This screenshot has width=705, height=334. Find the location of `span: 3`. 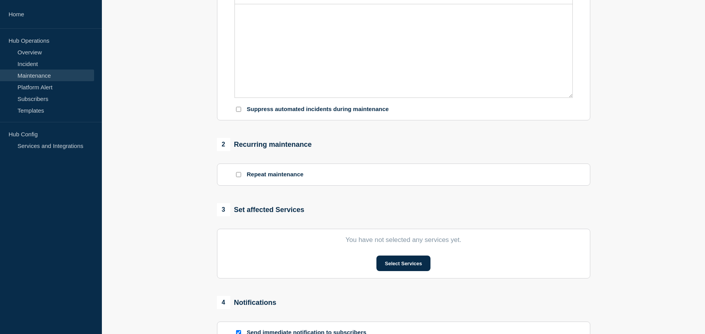

span: 3 is located at coordinates (223, 210).